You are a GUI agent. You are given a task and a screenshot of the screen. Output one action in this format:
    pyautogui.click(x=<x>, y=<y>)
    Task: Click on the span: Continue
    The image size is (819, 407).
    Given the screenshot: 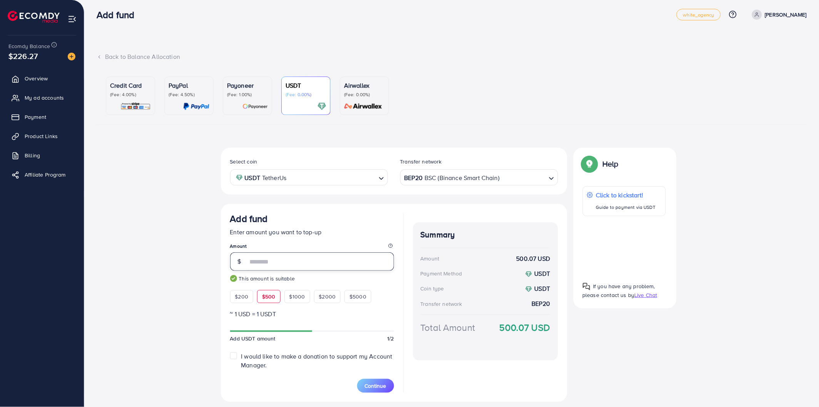 What is the action you would take?
    pyautogui.click(x=376, y=386)
    